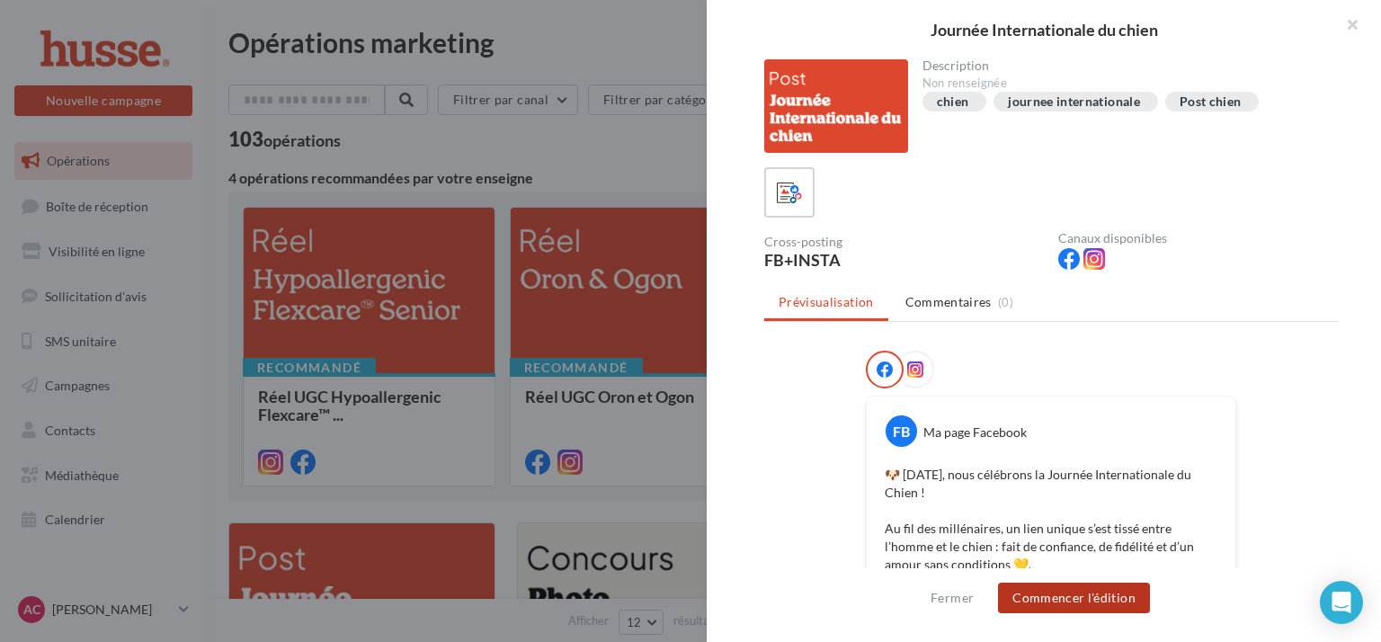 The height and width of the screenshot is (642, 1381). What do you see at coordinates (1073, 102) in the screenshot?
I see `div: journee internationale` at bounding box center [1073, 102].